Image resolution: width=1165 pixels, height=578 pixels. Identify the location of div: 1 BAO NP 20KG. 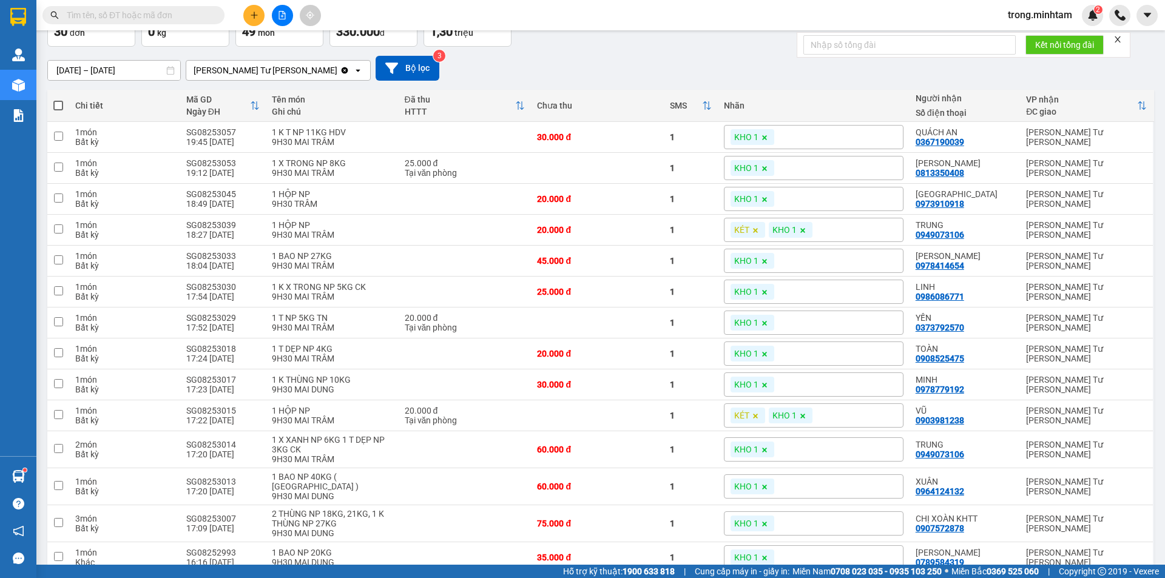
(332, 553).